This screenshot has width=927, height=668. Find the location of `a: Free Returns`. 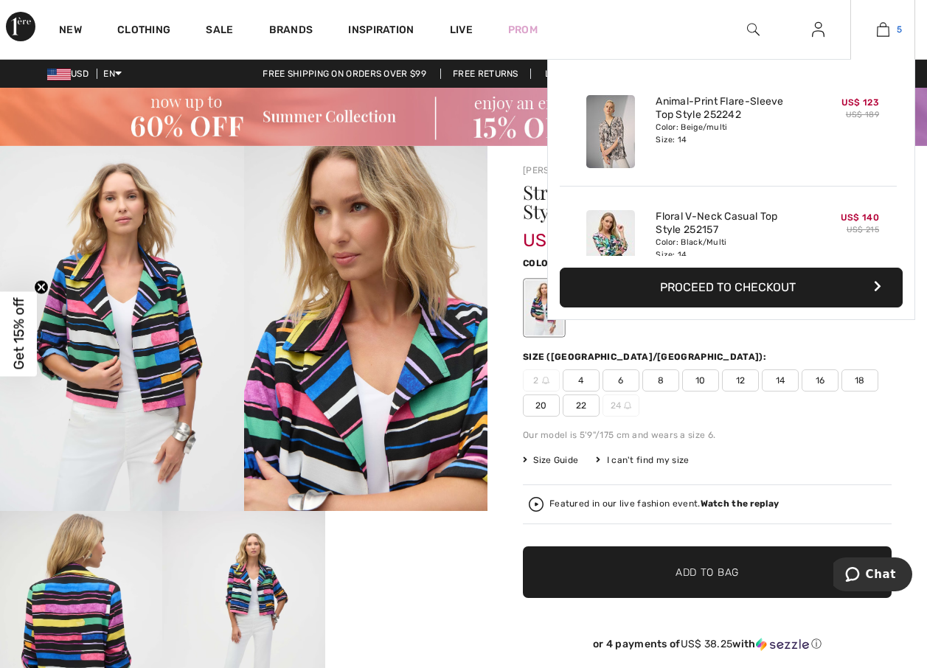

a: Free Returns is located at coordinates (485, 74).